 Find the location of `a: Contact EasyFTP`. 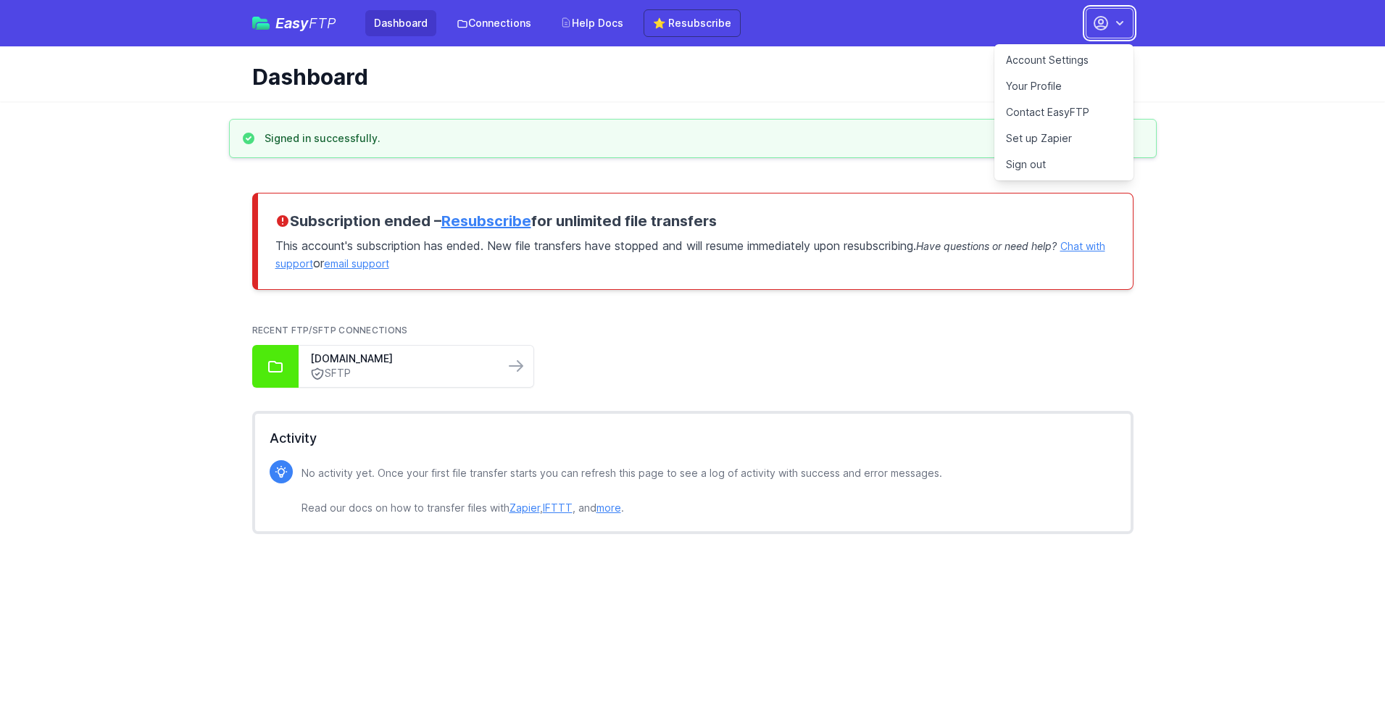

a: Contact EasyFTP is located at coordinates (1064, 112).